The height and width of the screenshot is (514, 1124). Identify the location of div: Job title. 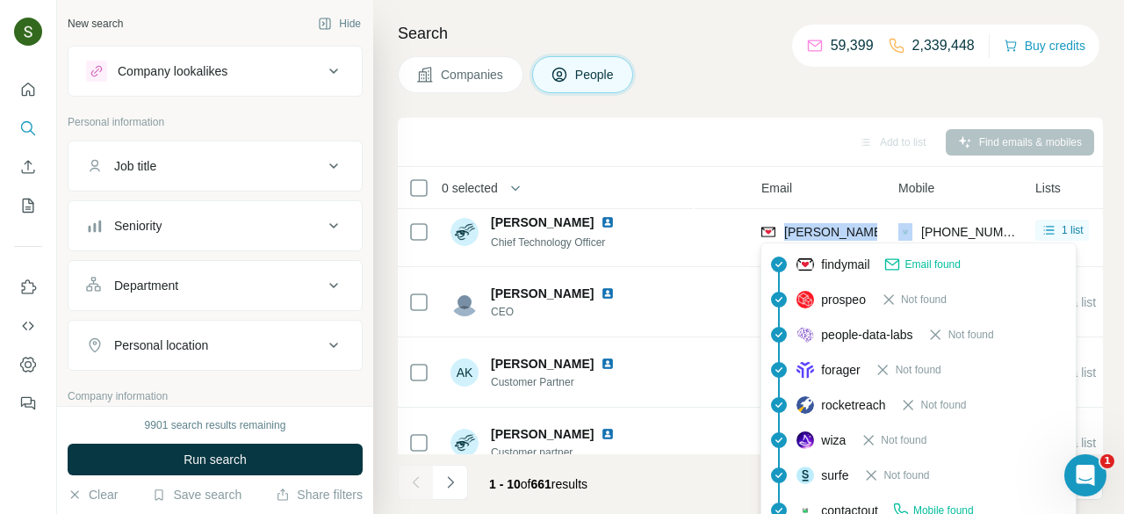
(135, 166).